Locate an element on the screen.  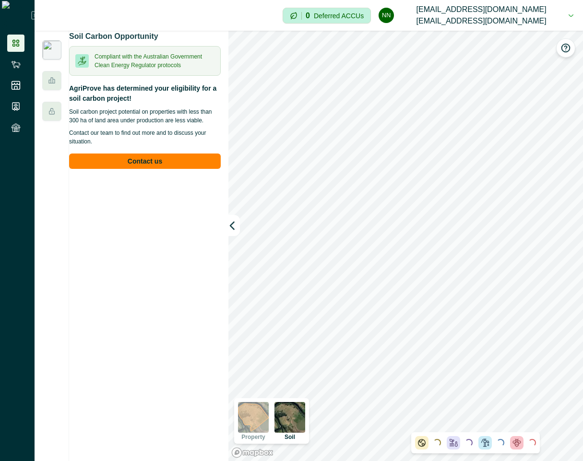
a: Mapbox logo is located at coordinates (252, 453).